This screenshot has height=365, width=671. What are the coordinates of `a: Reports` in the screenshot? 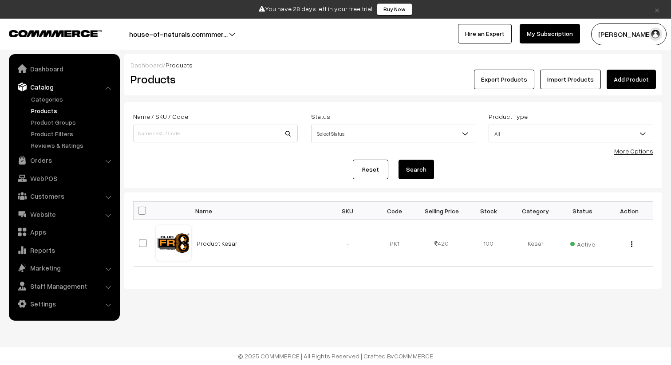 It's located at (64, 250).